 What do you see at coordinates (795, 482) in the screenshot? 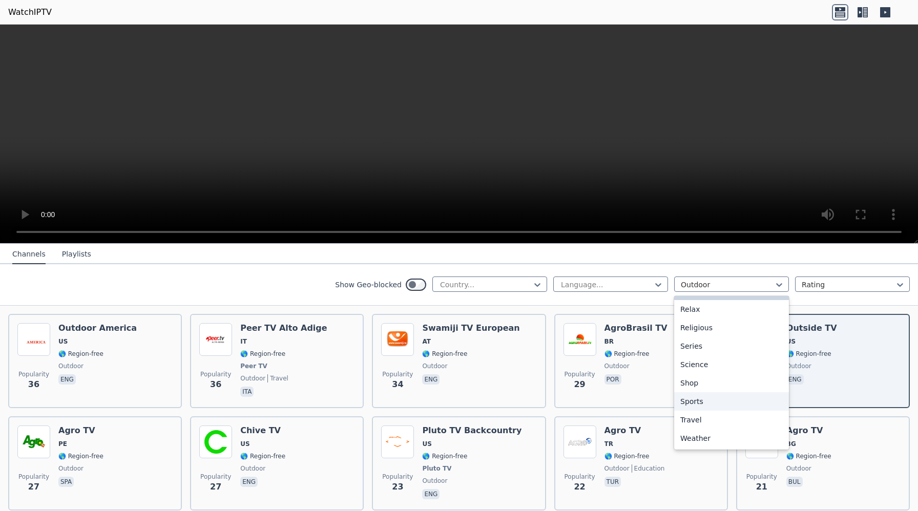
I see `p: bul` at bounding box center [795, 482].